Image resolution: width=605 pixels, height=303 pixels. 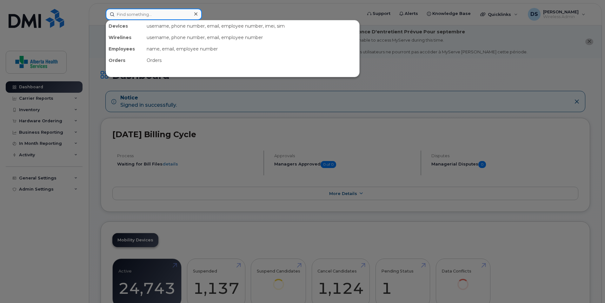 I want to click on div: Wirelines, so click(x=125, y=37).